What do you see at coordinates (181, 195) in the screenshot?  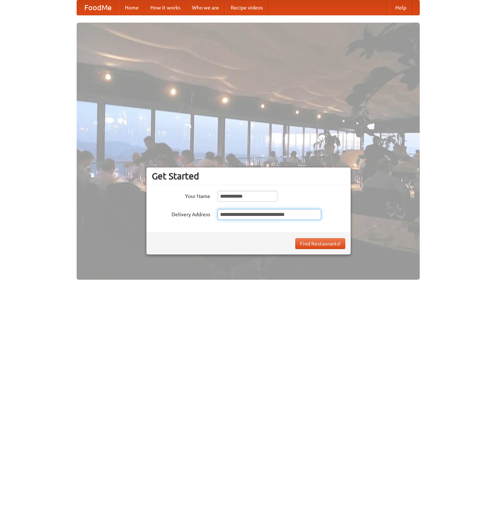 I see `label: Your Name` at bounding box center [181, 195].